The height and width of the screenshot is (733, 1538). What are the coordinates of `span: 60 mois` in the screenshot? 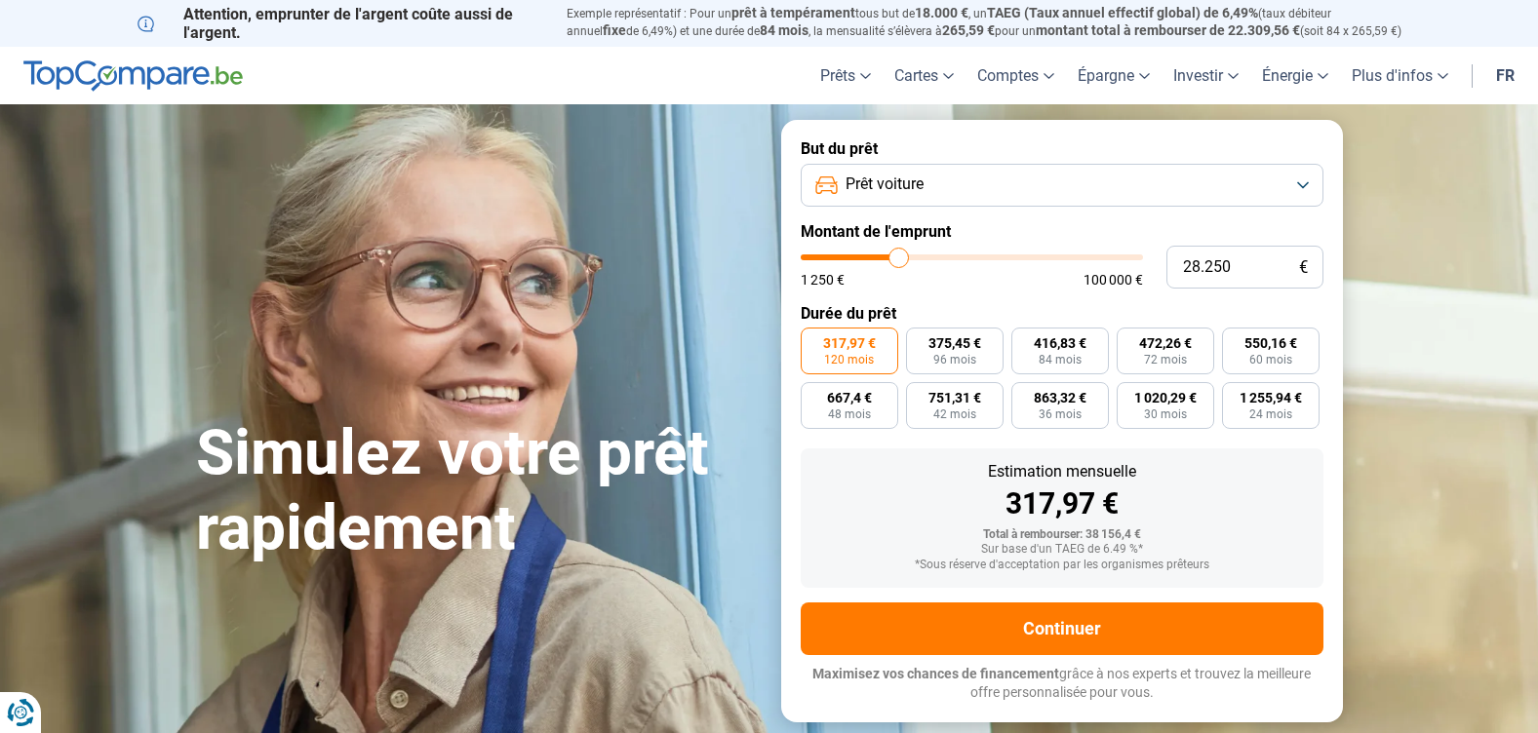 It's located at (1271, 360).